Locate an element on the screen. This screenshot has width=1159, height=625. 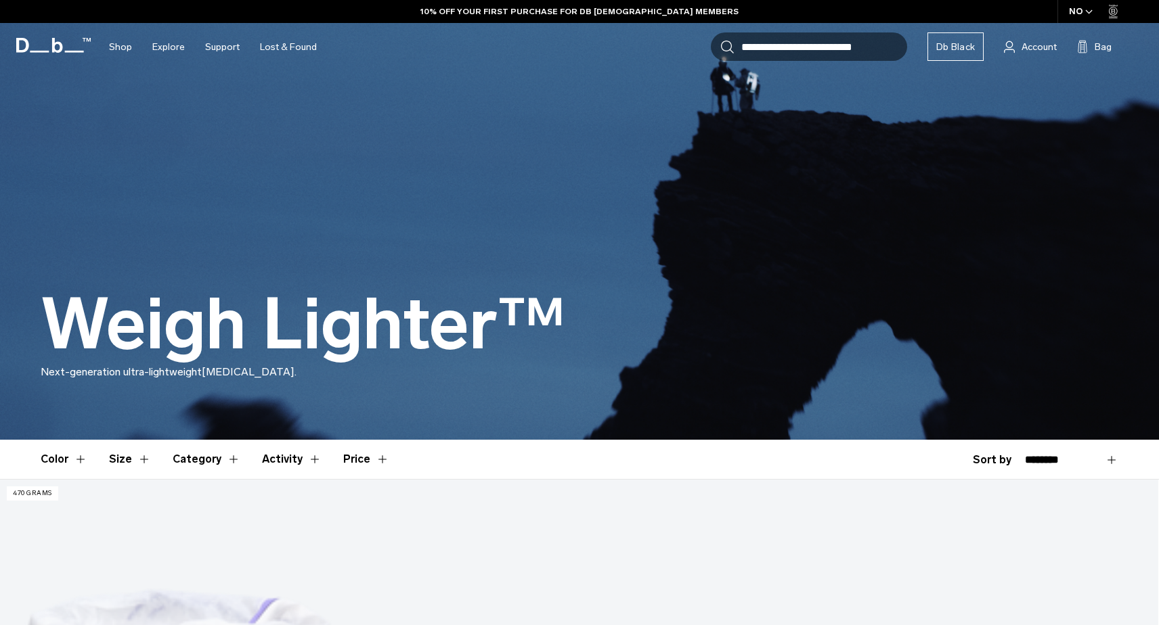
a: Support is located at coordinates (222, 47).